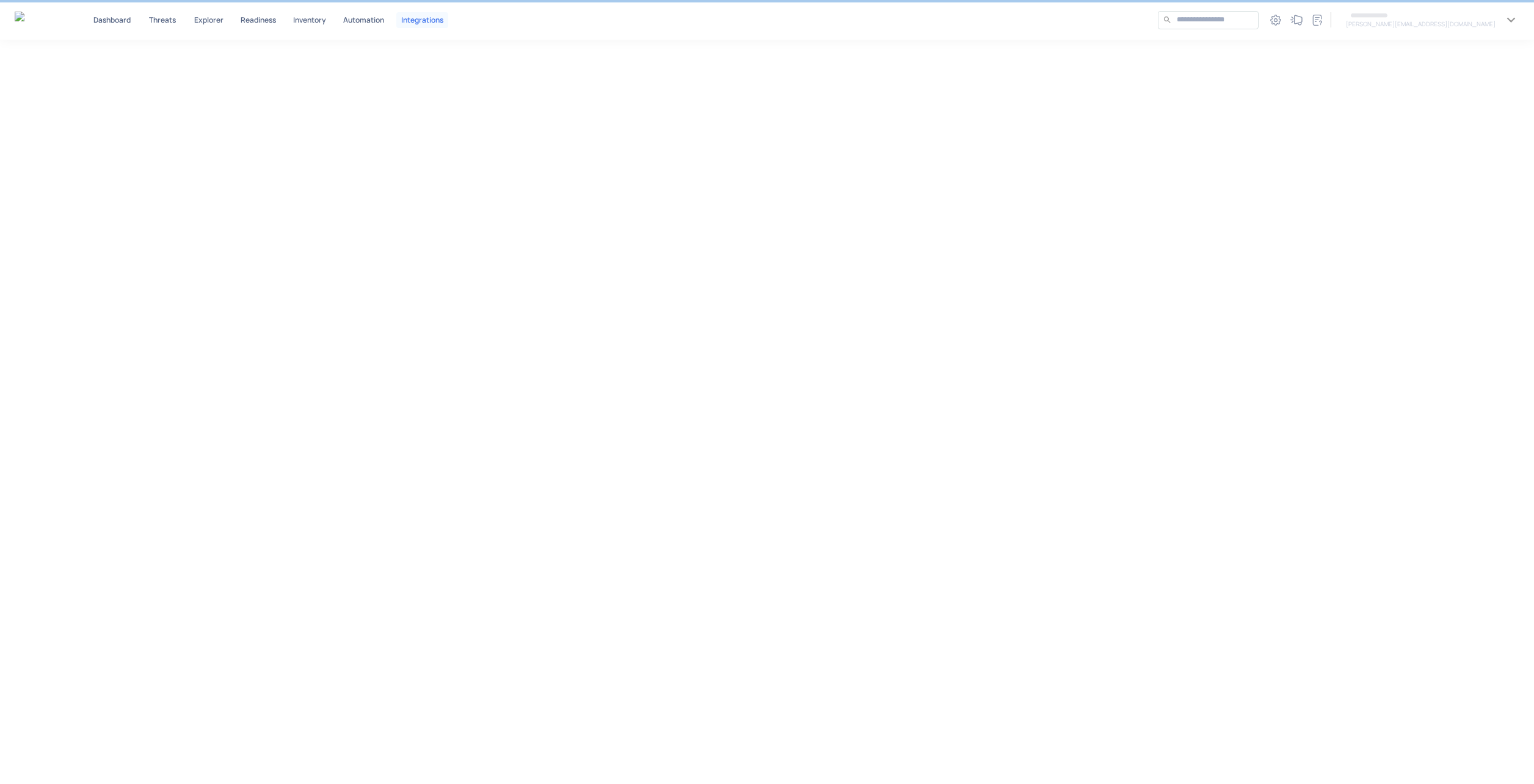  Describe the element at coordinates (363, 20) in the screenshot. I see `p: Automation` at that location.